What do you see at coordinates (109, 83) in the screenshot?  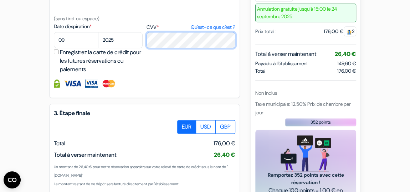 I see `img: Master Card` at bounding box center [109, 83].